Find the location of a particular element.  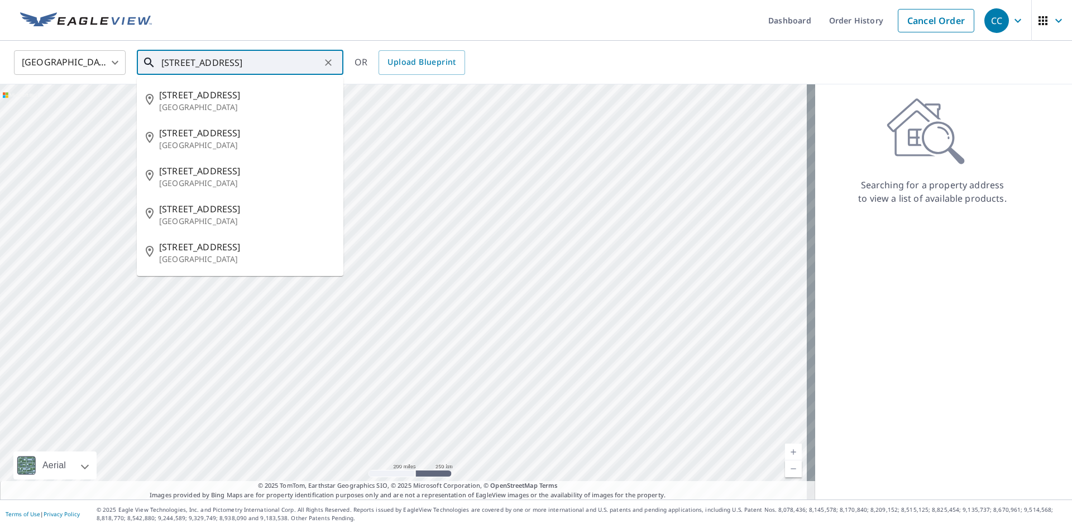

a: Upload Blueprint is located at coordinates (422, 63).